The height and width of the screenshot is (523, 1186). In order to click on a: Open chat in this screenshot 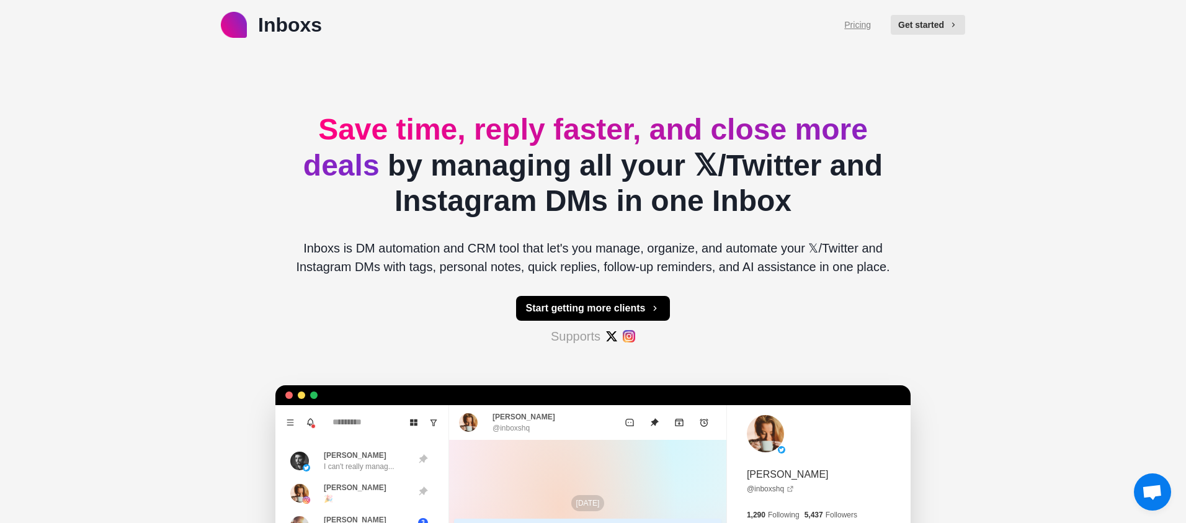, I will do `click(1152, 492)`.